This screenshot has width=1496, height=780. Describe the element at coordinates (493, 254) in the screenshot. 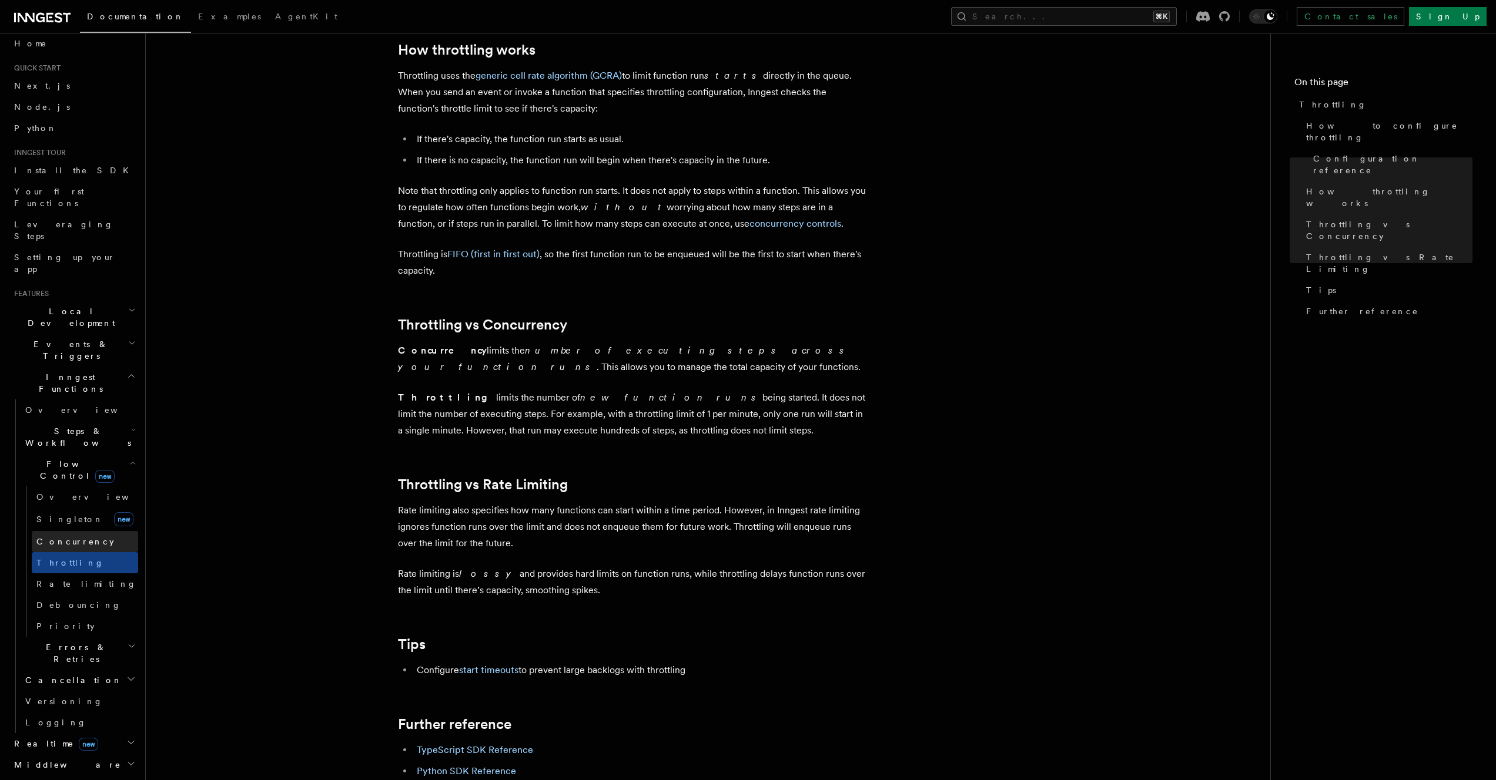

I see `a: FIFO (first in first out)` at that location.